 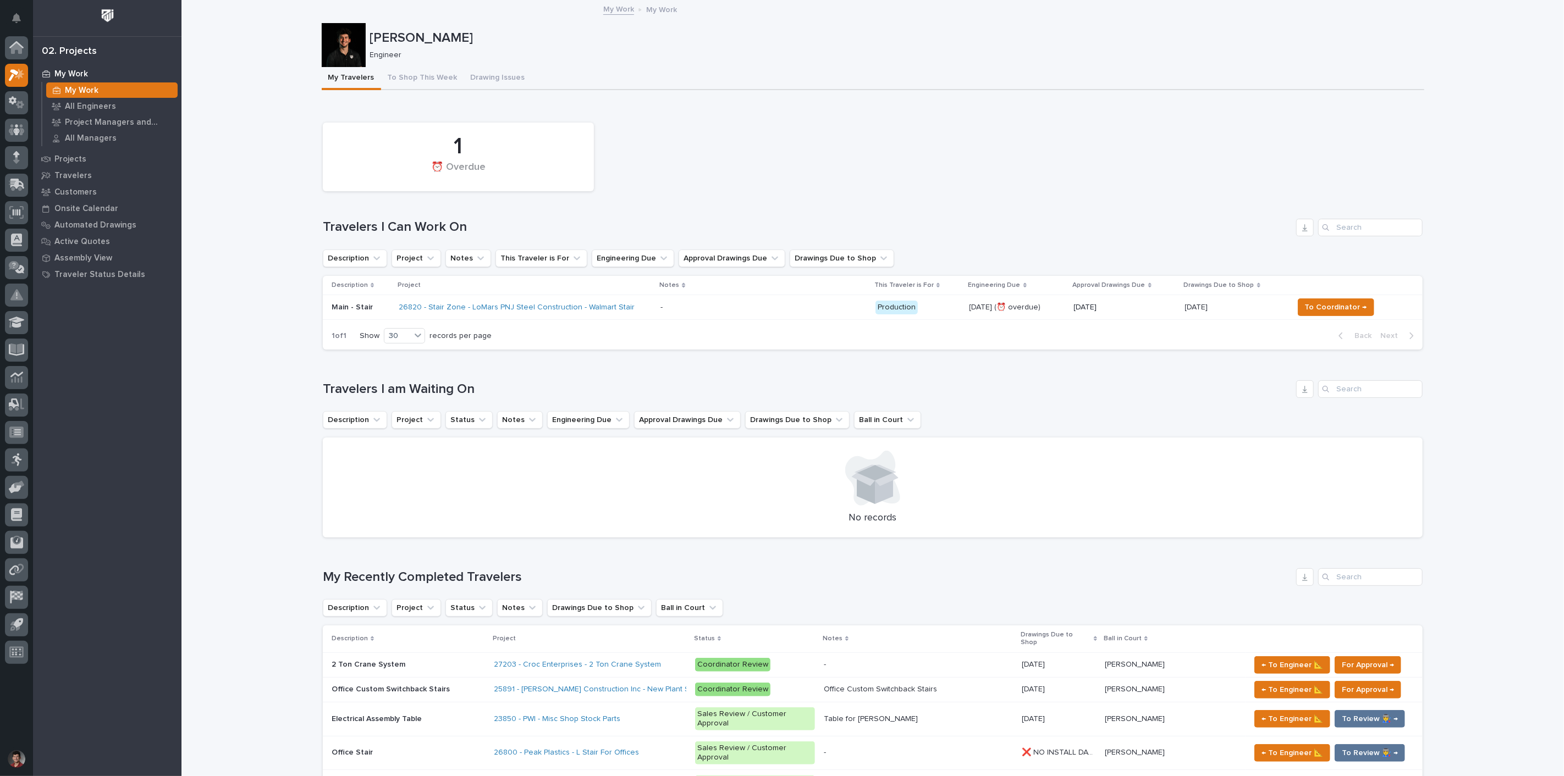 I want to click on p: All Engineers, so click(x=90, y=107).